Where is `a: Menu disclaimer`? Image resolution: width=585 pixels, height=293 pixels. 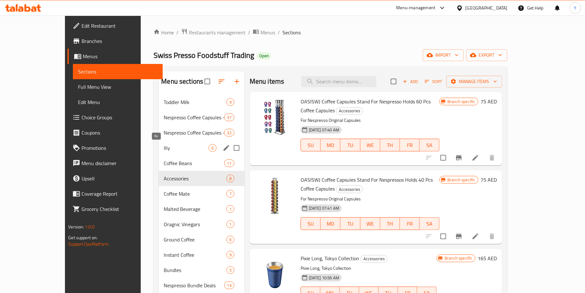 a: Menu disclaimer is located at coordinates (115, 163).